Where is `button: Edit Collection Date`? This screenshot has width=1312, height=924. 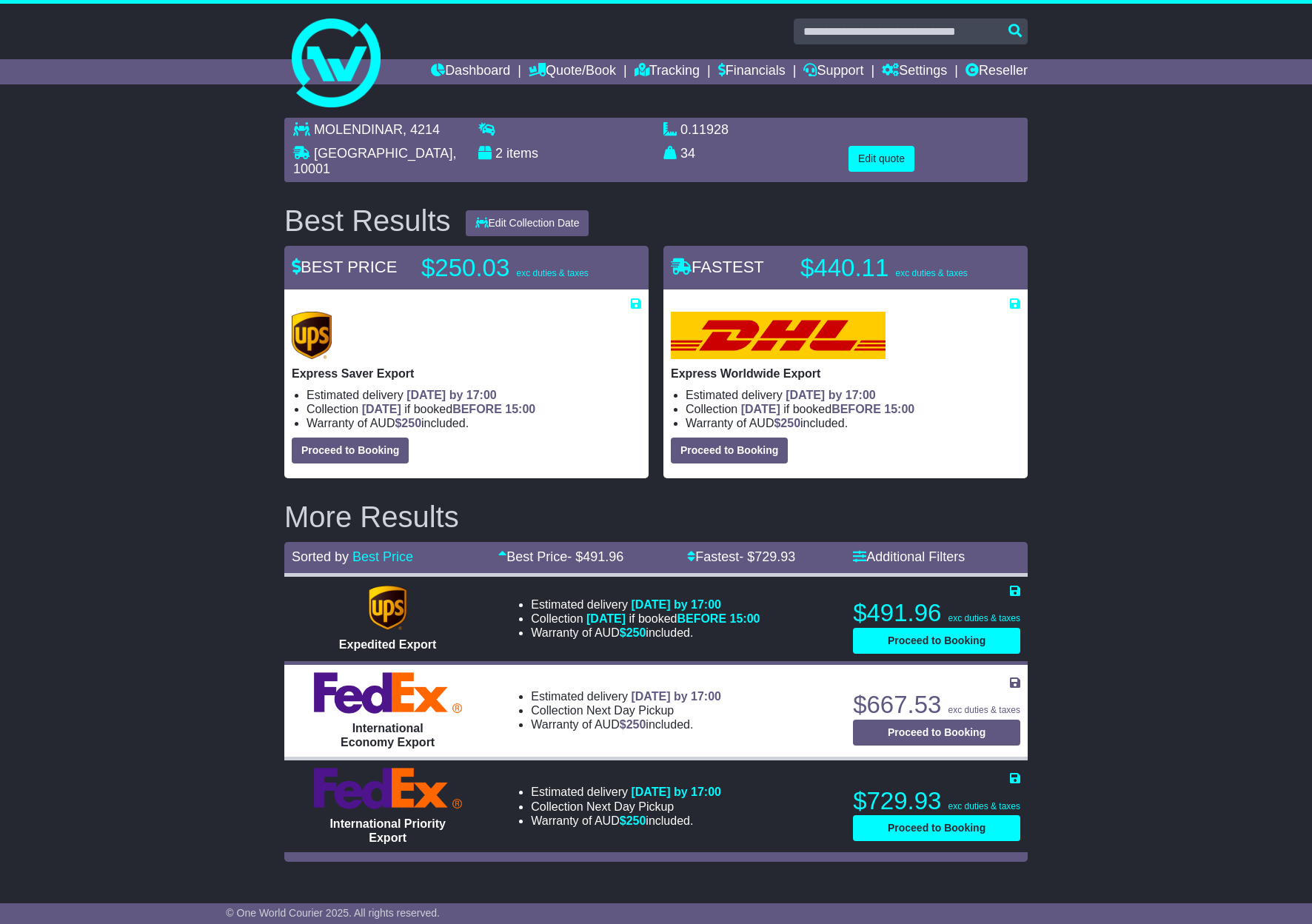
button: Edit Collection Date is located at coordinates (527, 222).